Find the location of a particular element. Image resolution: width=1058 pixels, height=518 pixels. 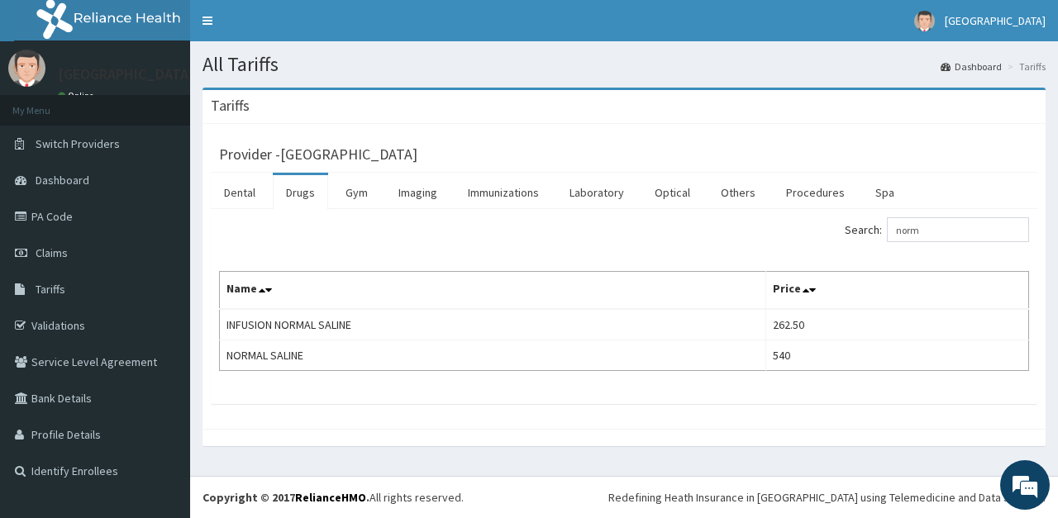

a: Imaging is located at coordinates (418, 193).